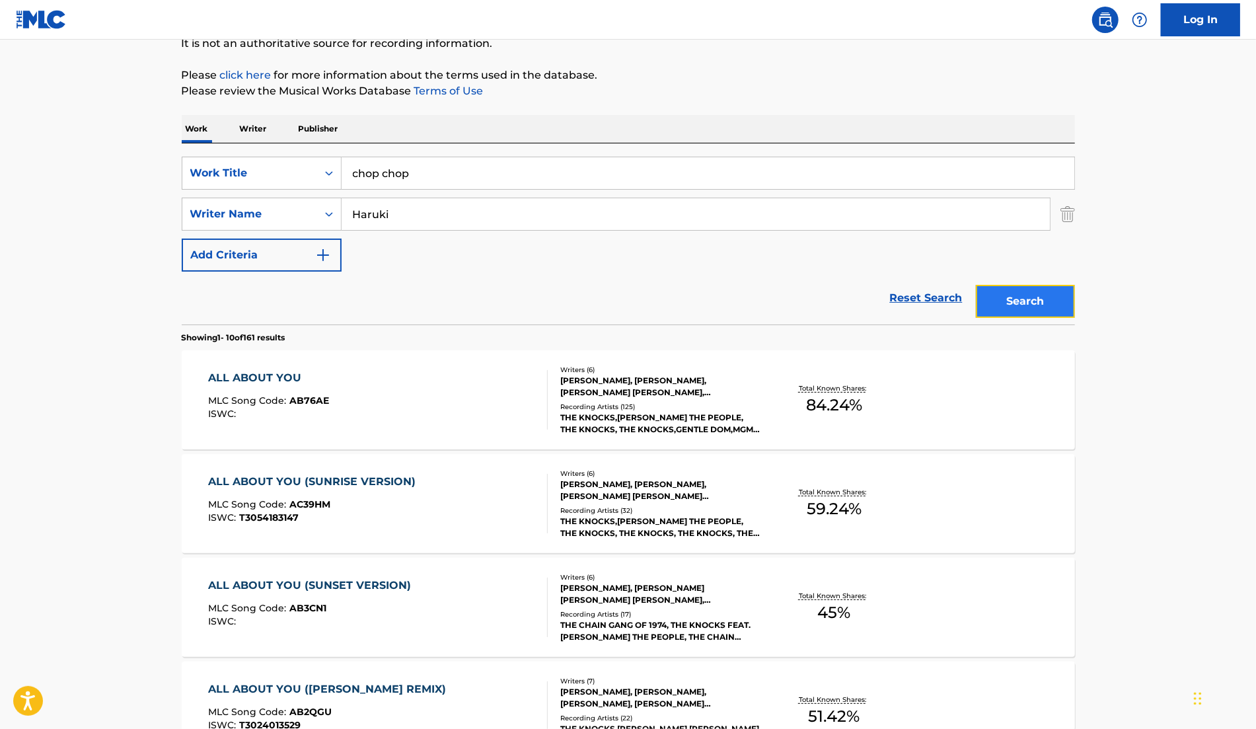 The width and height of the screenshot is (1256, 729). Describe the element at coordinates (313, 586) in the screenshot. I see `div: ALL ABOUT YOU (SUNSET VERSION)` at that location.